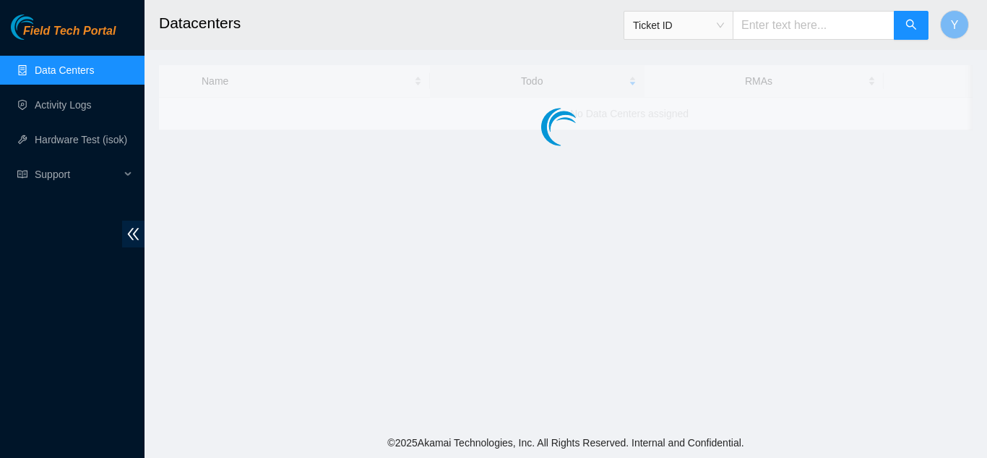 The width and height of the screenshot is (987, 458). What do you see at coordinates (22, 174) in the screenshot?
I see `span: read` at bounding box center [22, 174].